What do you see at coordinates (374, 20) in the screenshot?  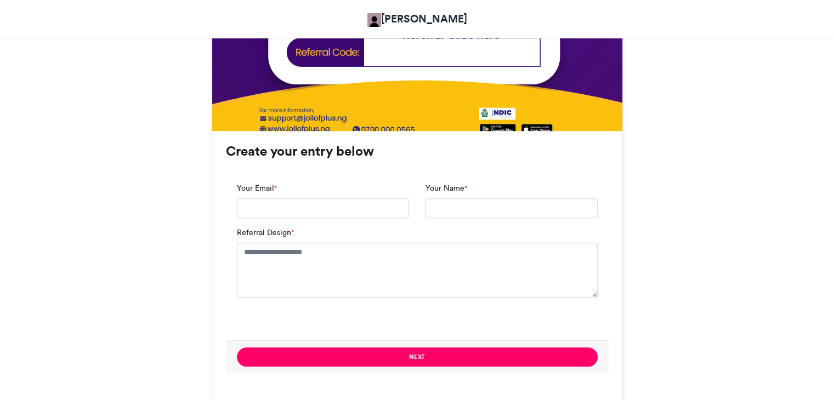 I see `img: Michael Olanlokun` at bounding box center [374, 20].